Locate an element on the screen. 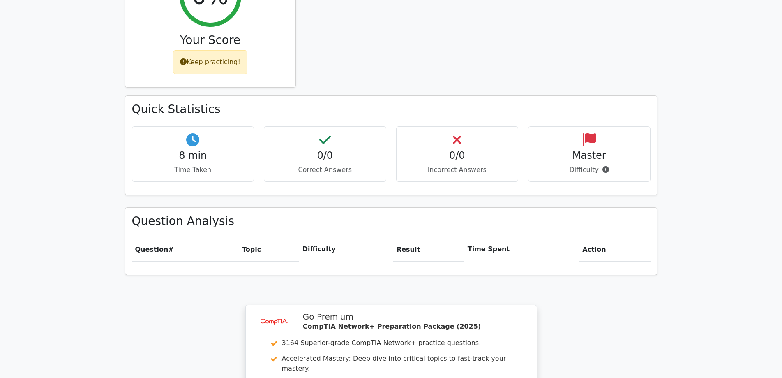  p: Correct Answers is located at coordinates (325, 170).